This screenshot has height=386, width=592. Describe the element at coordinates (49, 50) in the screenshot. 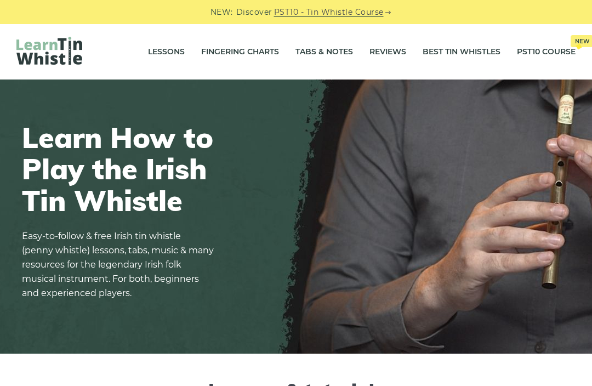

I see `img: LearnTinWhistle.com` at that location.